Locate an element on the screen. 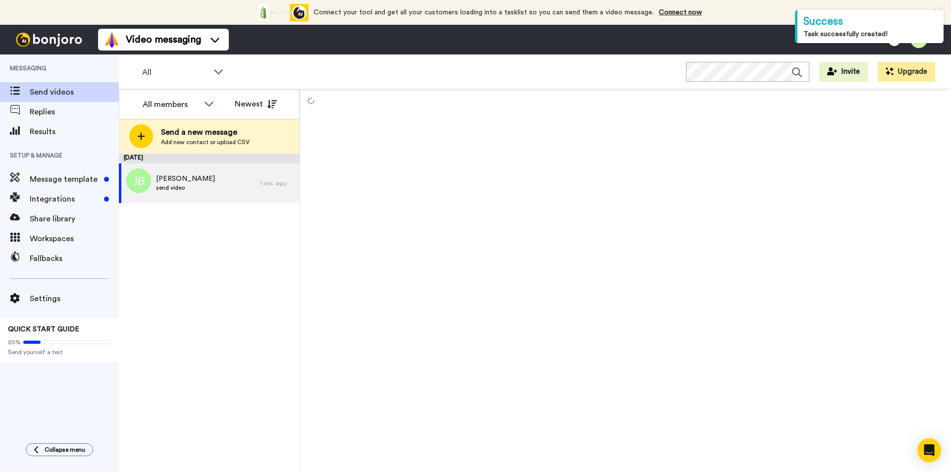  span: All is located at coordinates (175, 72).